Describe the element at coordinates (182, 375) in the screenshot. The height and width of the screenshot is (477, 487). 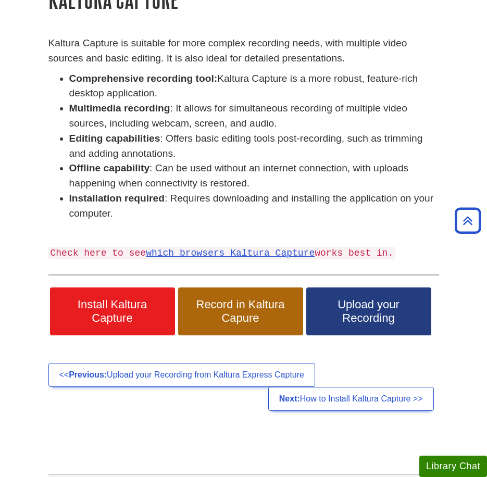
I see `a: <<Previous:Upload your Recording from Kaltura Express Capture` at that location.